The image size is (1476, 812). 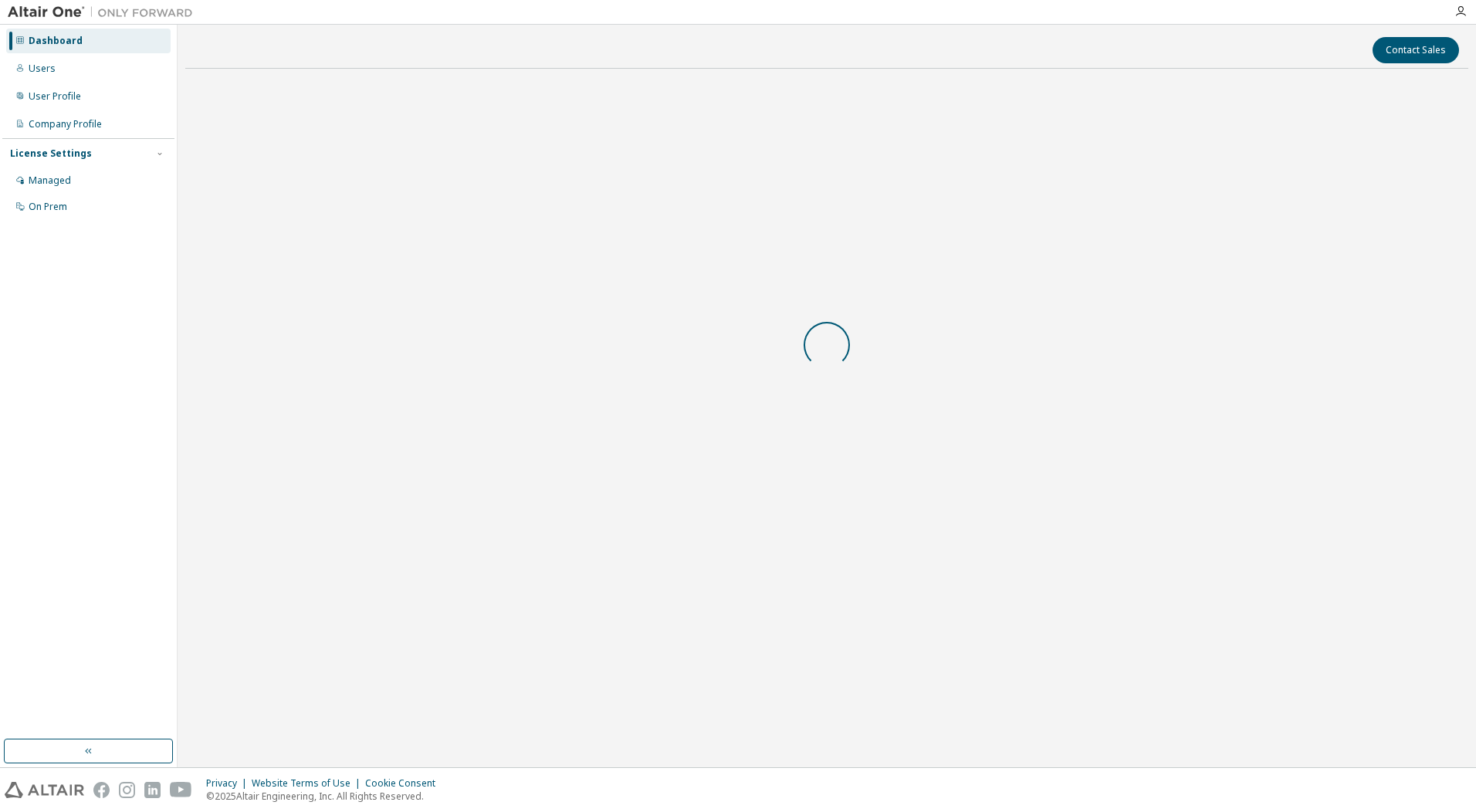 What do you see at coordinates (56, 41) in the screenshot?
I see `div: Dashboard` at bounding box center [56, 41].